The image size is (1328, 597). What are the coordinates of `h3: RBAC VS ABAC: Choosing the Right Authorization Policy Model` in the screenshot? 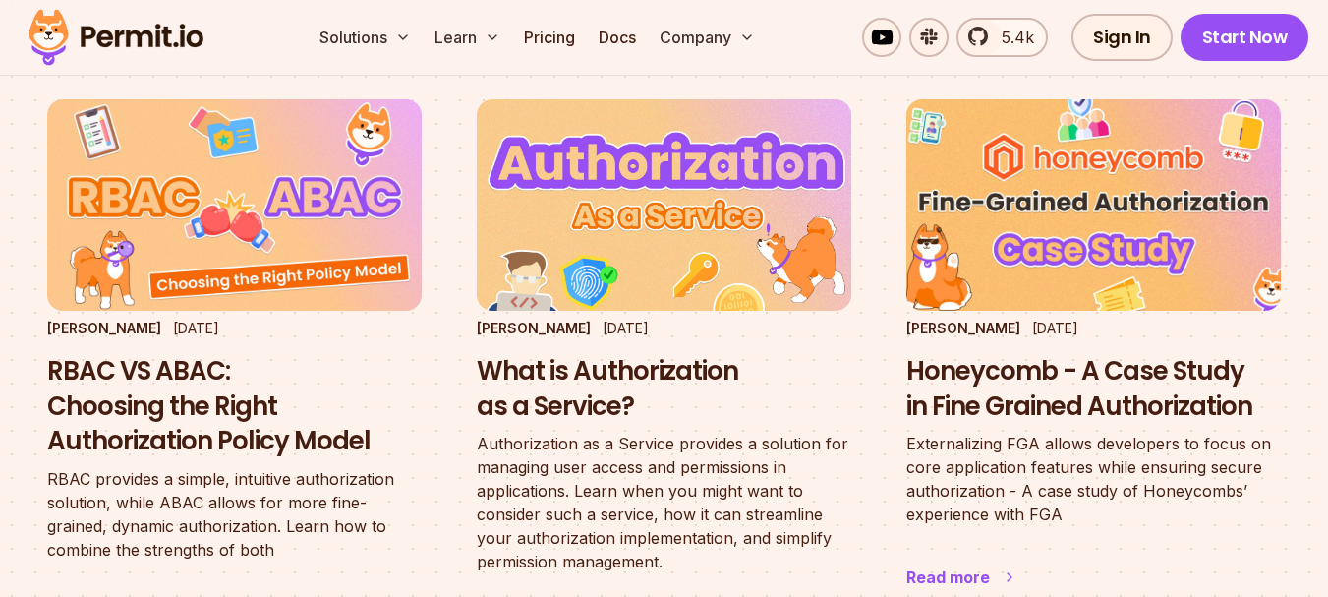 It's located at (234, 406).